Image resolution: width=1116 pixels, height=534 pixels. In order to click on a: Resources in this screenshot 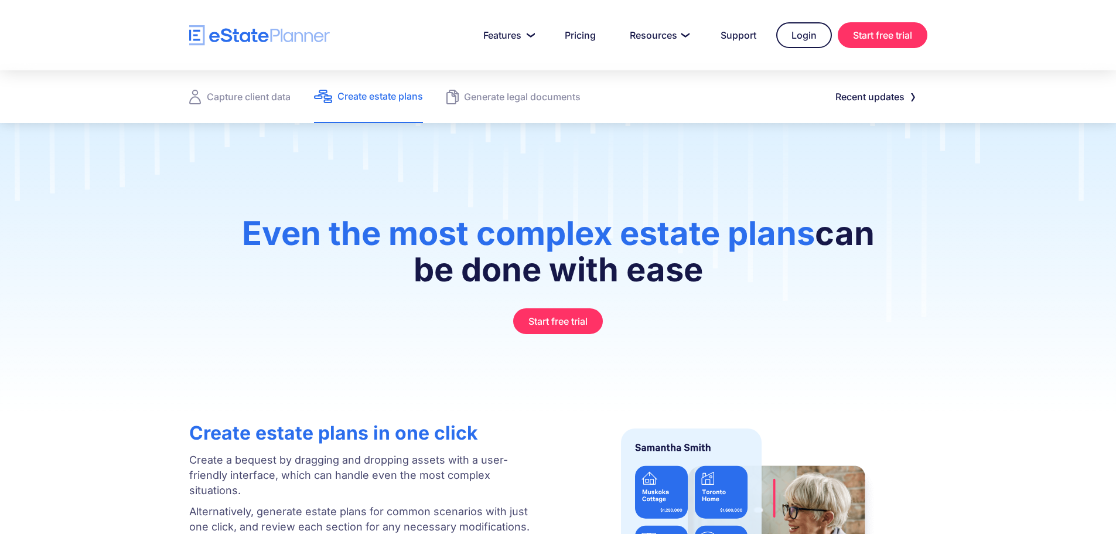, I will do `click(658, 35)`.